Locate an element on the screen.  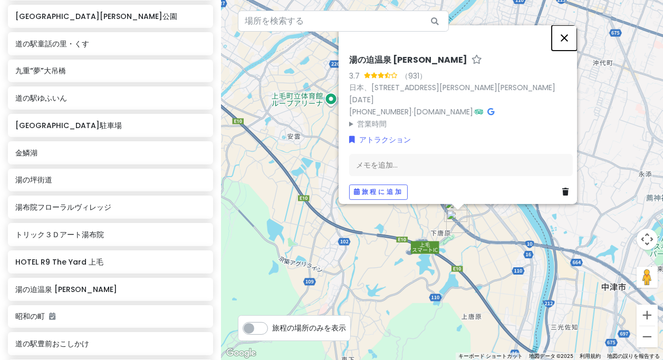
font: 金鱗湖 is located at coordinates (26, 153).